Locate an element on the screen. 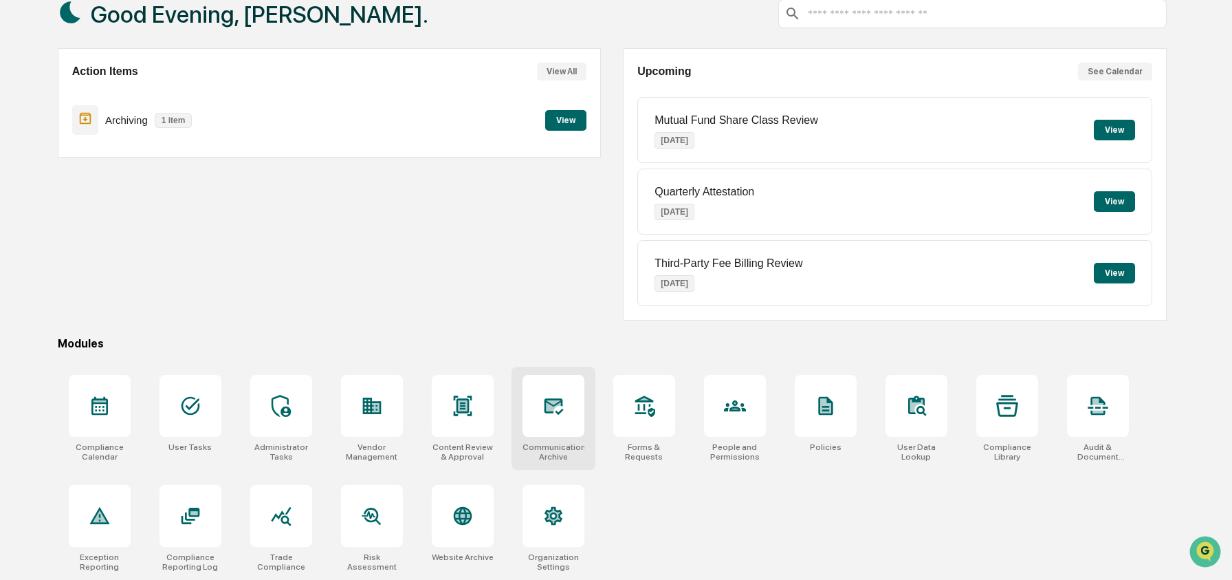  div: User Tasks is located at coordinates (190, 447).